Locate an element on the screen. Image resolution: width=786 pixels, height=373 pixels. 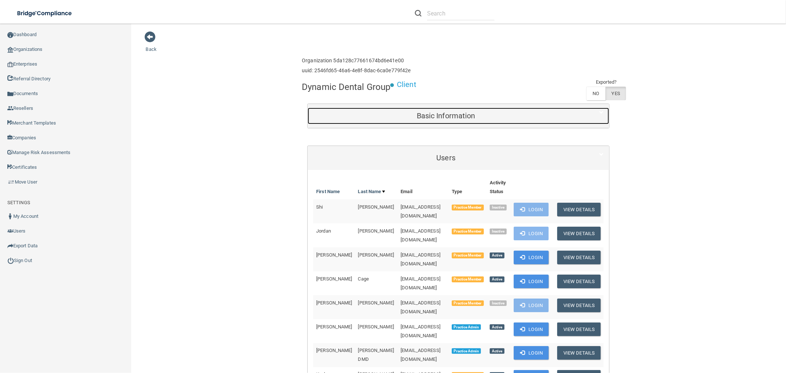
img: bridge_compliance_login_screen.278c3ca4.svg is located at coordinates (45, 13).